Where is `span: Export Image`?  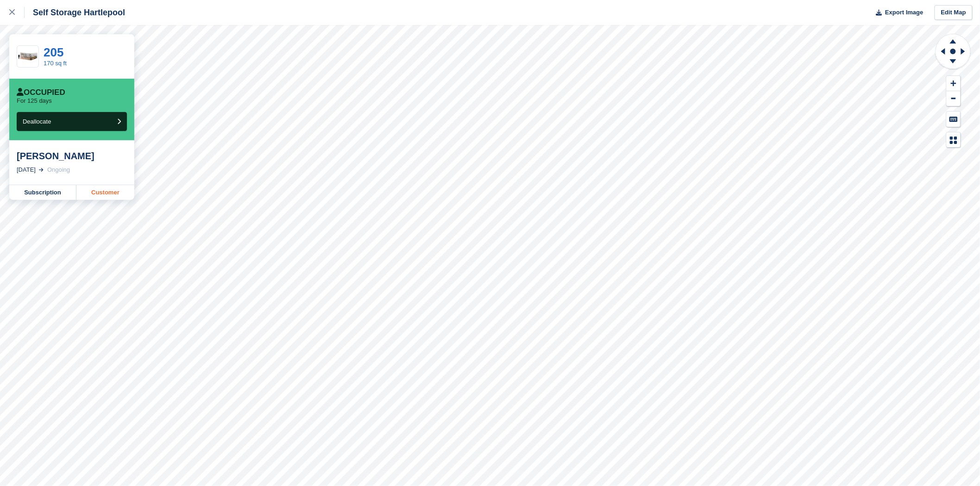 span: Export Image is located at coordinates (904, 13).